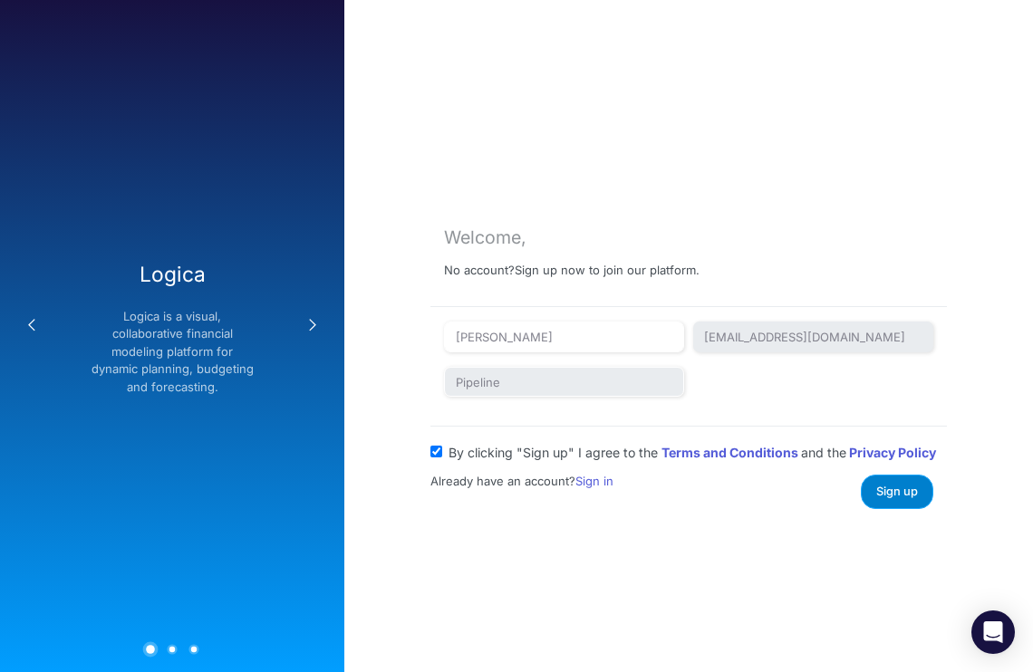 Image resolution: width=1033 pixels, height=672 pixels. What do you see at coordinates (897, 491) in the screenshot?
I see `button: Sign up` at bounding box center [897, 491].